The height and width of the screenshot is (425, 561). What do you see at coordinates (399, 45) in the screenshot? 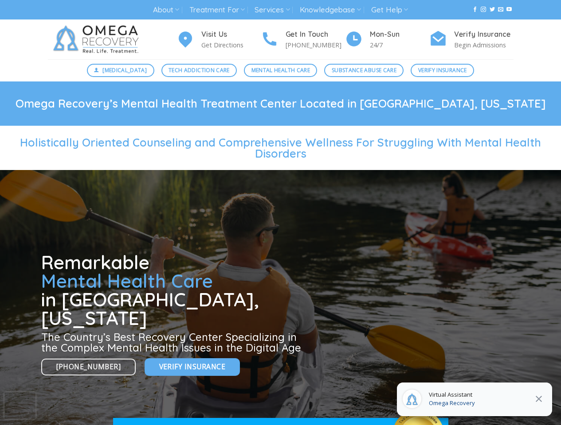
I see `p: 24/7` at bounding box center [399, 45].